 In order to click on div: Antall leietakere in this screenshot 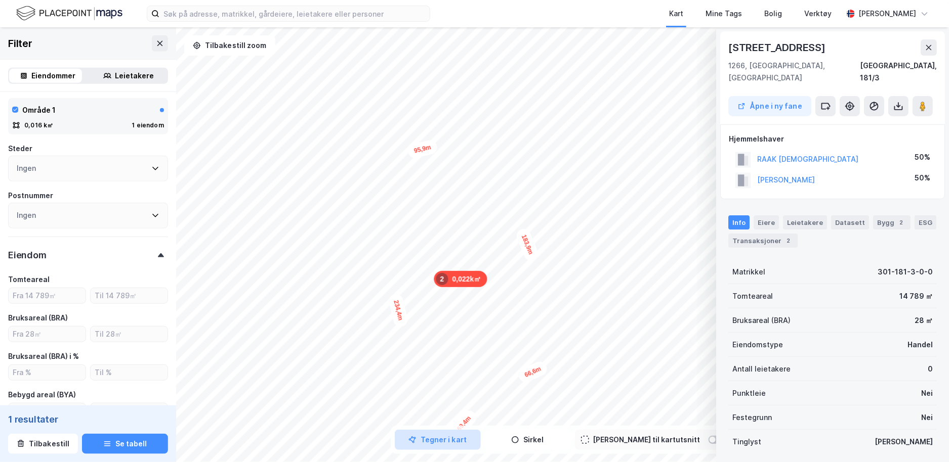, I will do `click(761, 369)`.